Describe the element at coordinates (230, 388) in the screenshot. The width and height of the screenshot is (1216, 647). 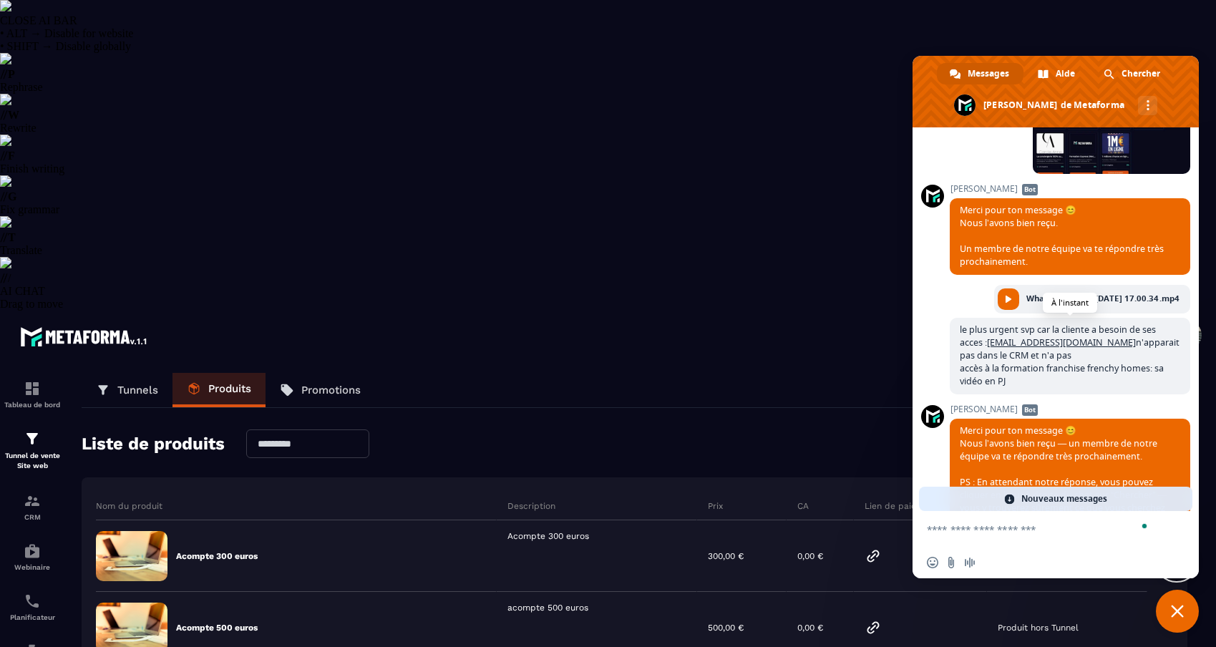
I see `p: Produits` at that location.